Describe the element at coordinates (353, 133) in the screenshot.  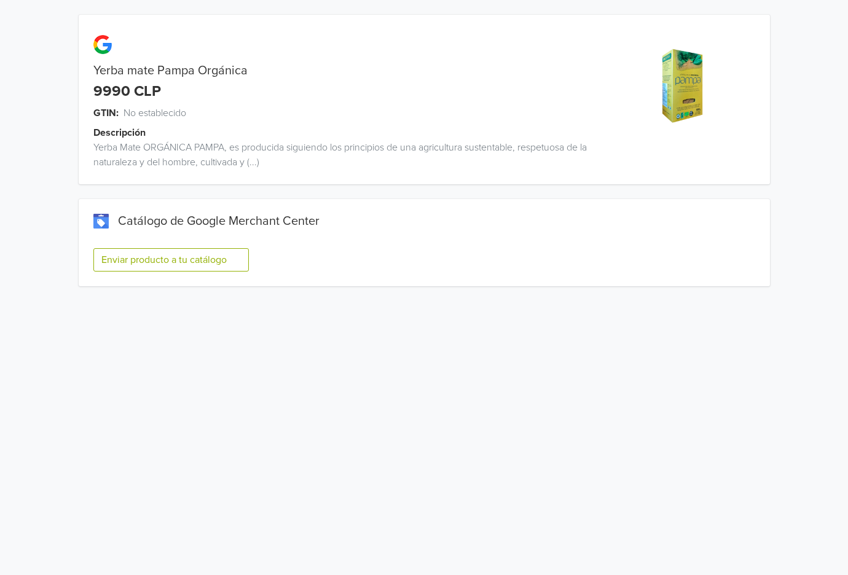
I see `div: Descripción` at that location.